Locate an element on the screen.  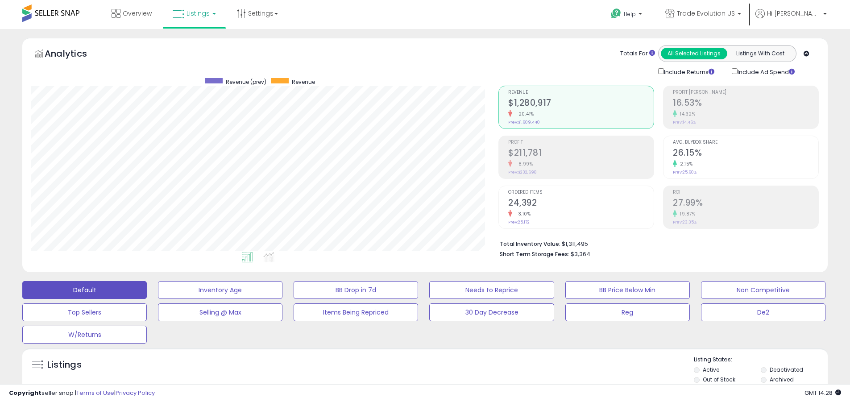
label: Deactivated is located at coordinates (786, 369).